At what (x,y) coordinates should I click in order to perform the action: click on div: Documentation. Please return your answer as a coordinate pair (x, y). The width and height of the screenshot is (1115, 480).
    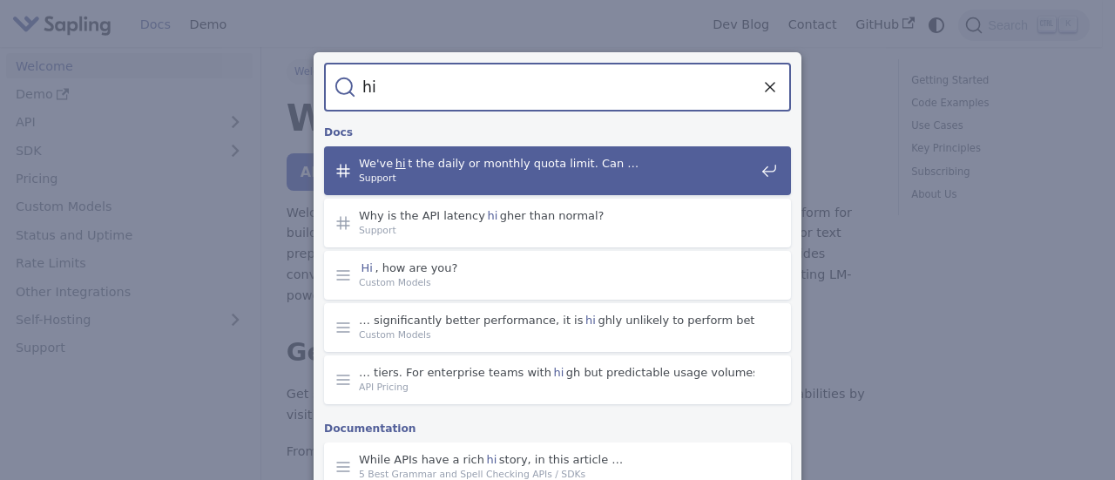
    Looking at the image, I should click on (558, 425).